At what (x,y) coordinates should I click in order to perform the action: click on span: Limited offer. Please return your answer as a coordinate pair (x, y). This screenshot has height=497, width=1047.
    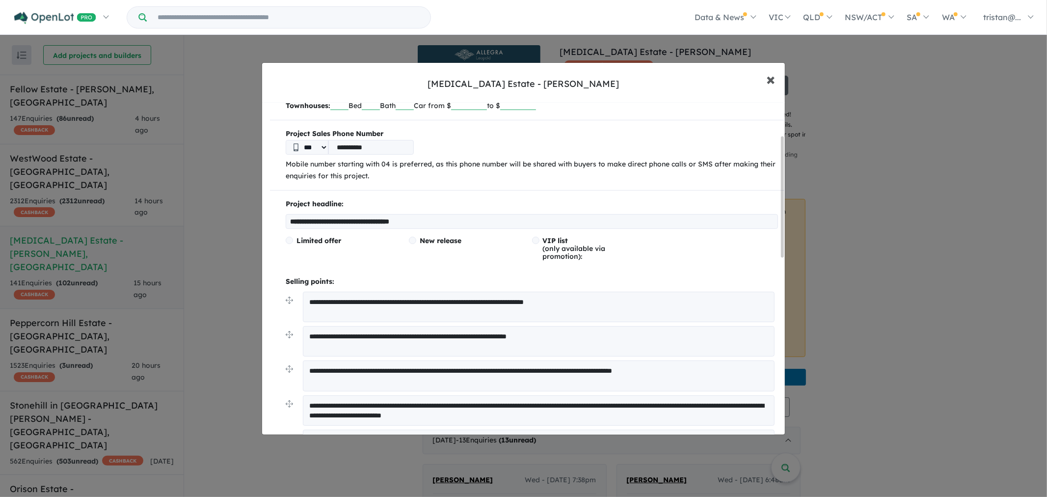
    Looking at the image, I should click on (319, 241).